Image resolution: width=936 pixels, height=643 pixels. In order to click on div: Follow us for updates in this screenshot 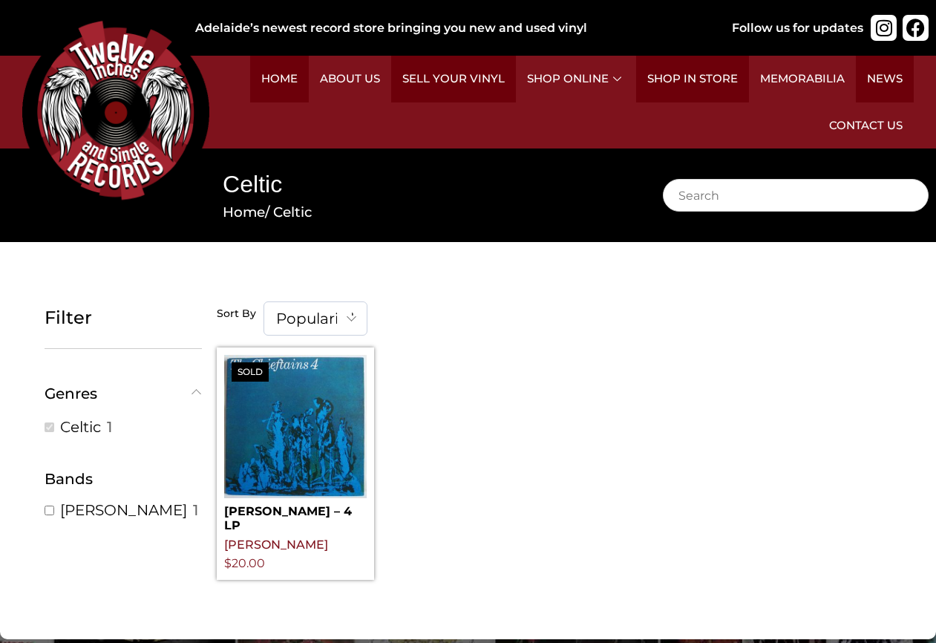, I will do `click(797, 28)`.